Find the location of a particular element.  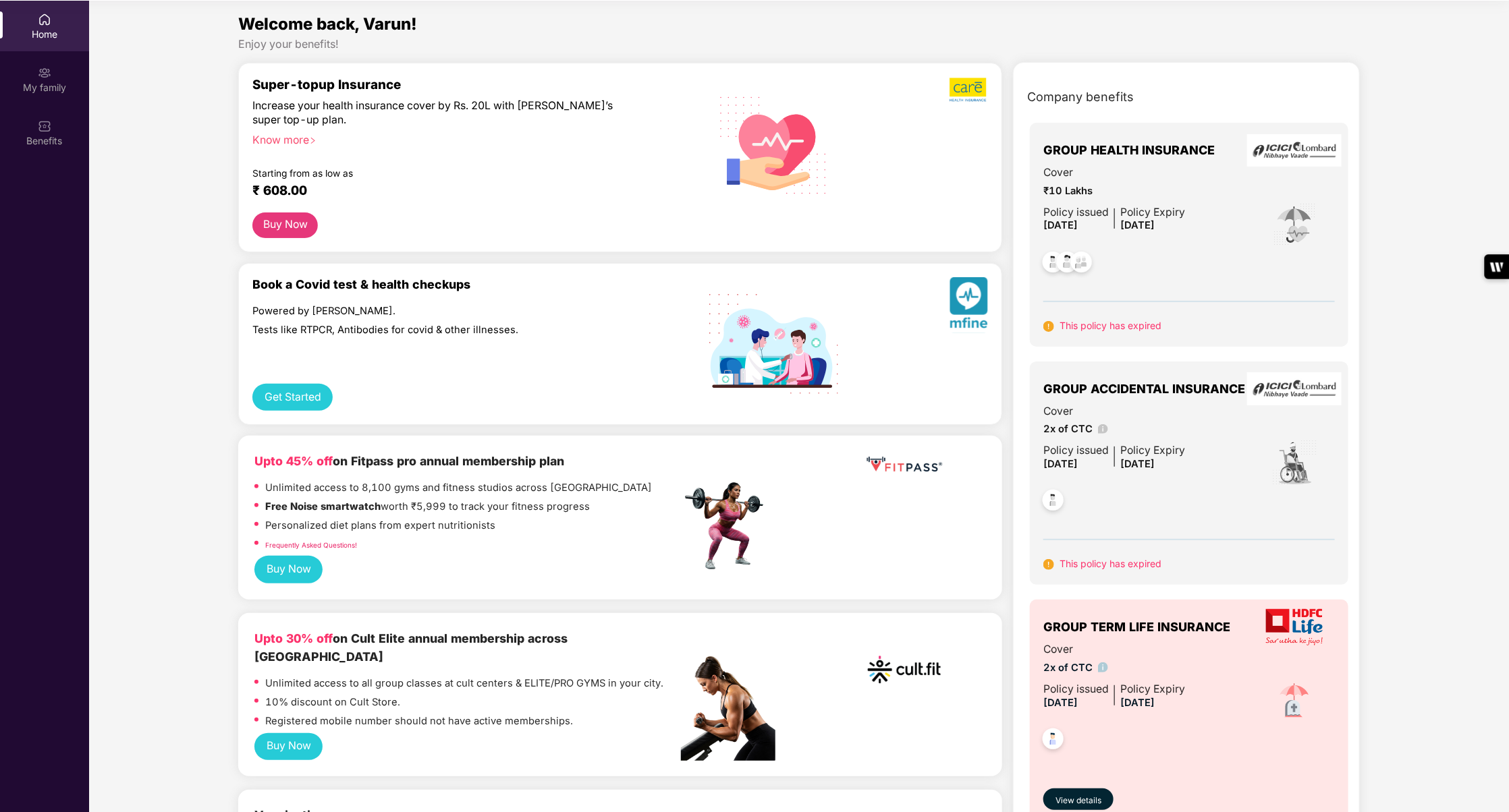

p: Personalized diet plans from expert nutritionists is located at coordinates (380, 525).